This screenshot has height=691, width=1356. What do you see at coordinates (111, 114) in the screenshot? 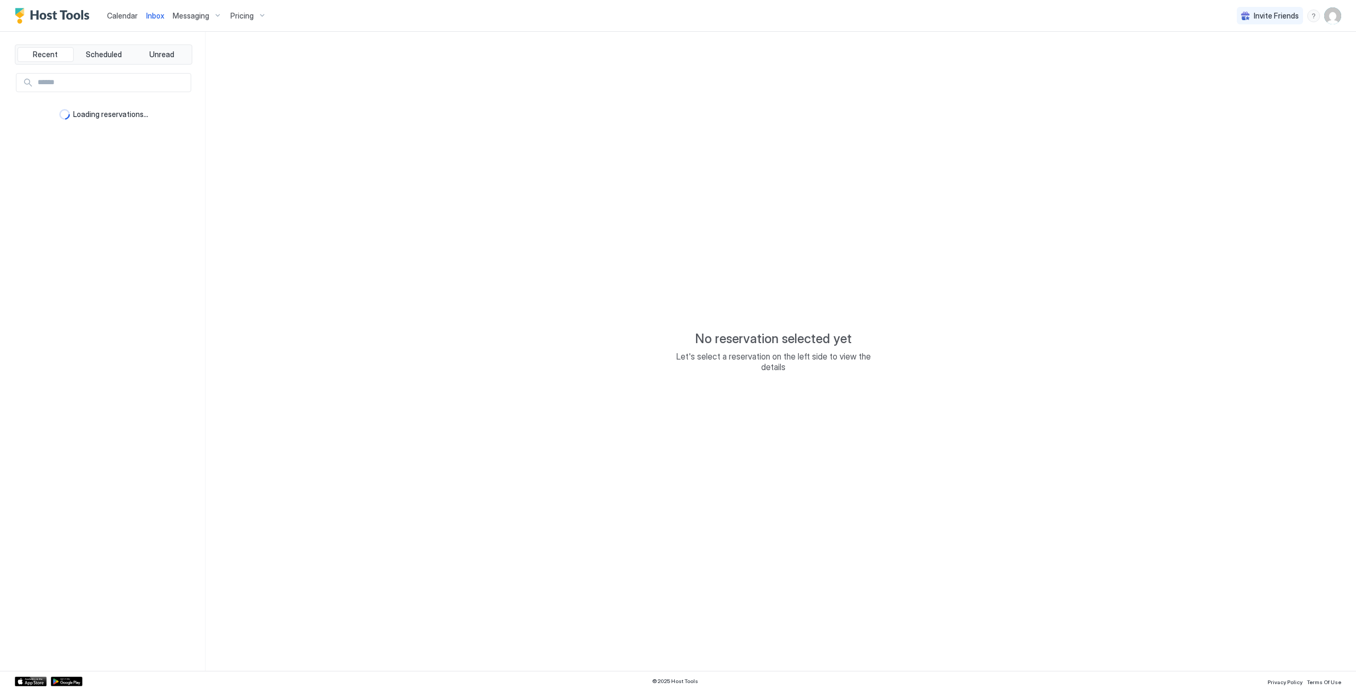
I see `span: Loading reservations...` at bounding box center [111, 114].